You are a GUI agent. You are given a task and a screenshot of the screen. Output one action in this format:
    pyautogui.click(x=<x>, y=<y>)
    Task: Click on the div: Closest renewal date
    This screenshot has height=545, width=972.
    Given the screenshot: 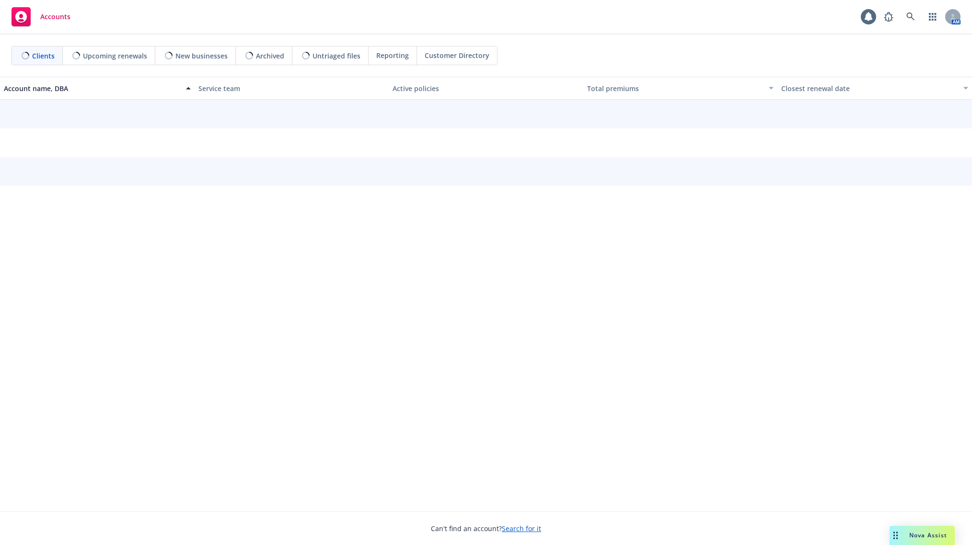 What is the action you would take?
    pyautogui.click(x=869, y=88)
    